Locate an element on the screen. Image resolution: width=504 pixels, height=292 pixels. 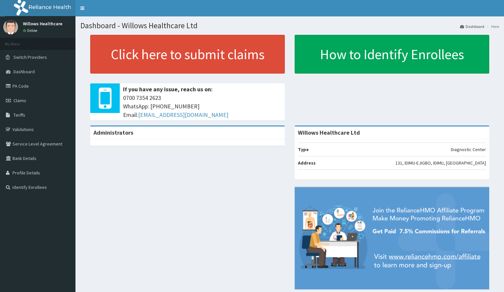
a: Dashboard is located at coordinates (472, 26).